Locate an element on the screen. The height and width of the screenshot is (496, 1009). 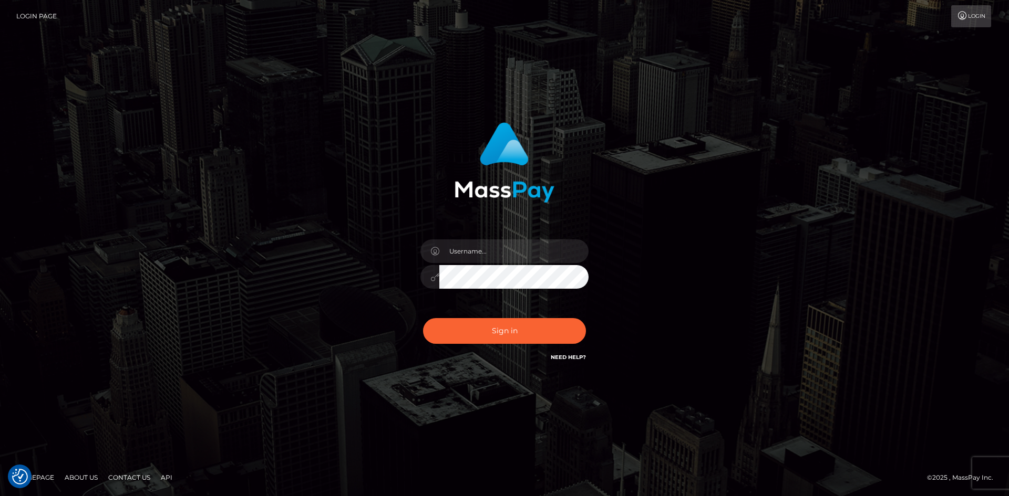
button: Consent Preferences is located at coordinates (20, 477).